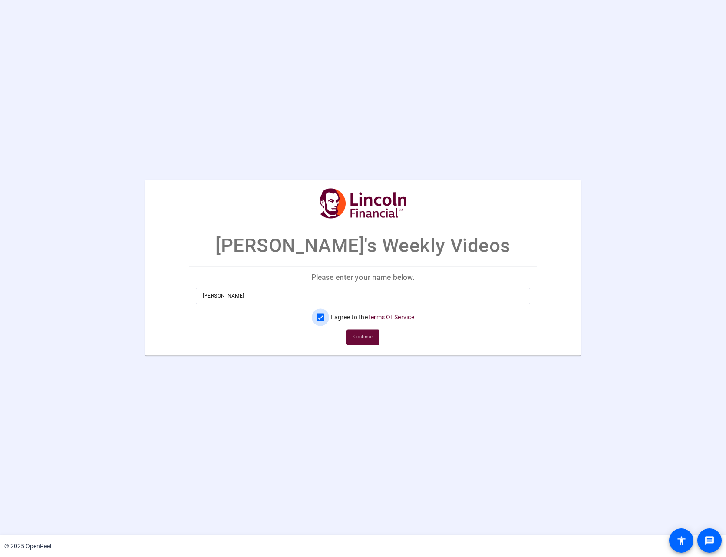 This screenshot has height=557, width=726. What do you see at coordinates (391, 318) in the screenshot?
I see `a: Terms Of Service` at bounding box center [391, 318].